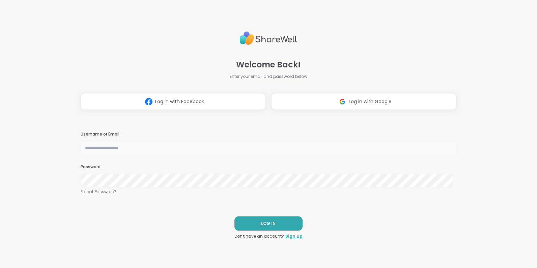  Describe the element at coordinates (370, 102) in the screenshot. I see `span: Log in with Google` at that location.